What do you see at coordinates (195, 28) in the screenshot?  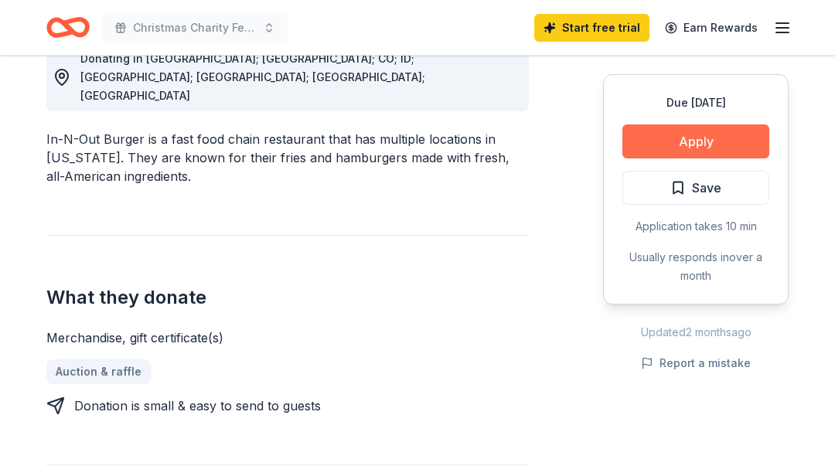 I see `button: Christmas Charity Festival` at bounding box center [195, 28].